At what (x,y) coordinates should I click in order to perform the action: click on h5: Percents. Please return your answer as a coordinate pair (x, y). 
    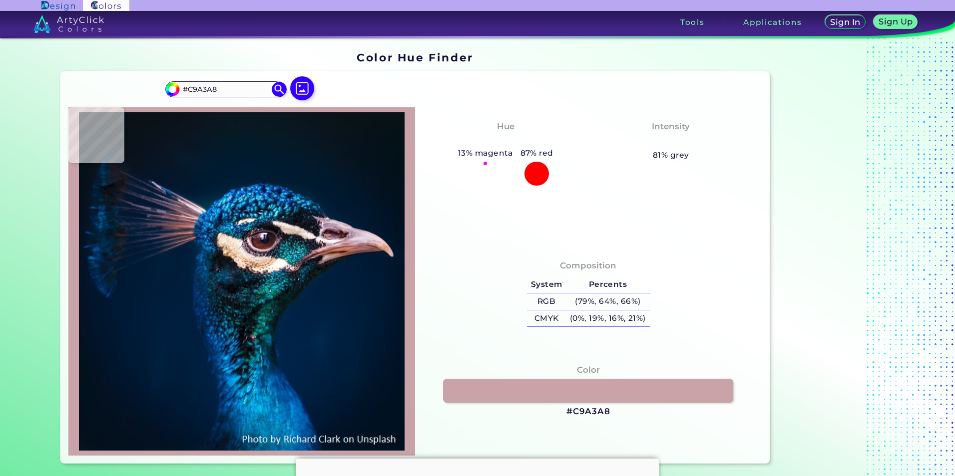
    Looking at the image, I should click on (607, 285).